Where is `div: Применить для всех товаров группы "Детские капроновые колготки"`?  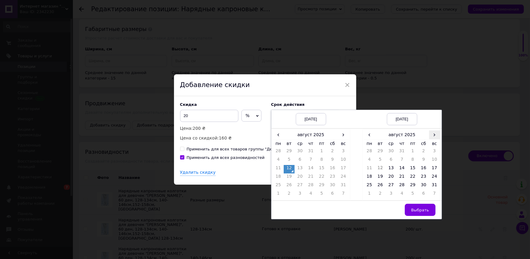 div: Применить для всех товаров группы "Детские капроновые колготки" is located at coordinates (259, 149).